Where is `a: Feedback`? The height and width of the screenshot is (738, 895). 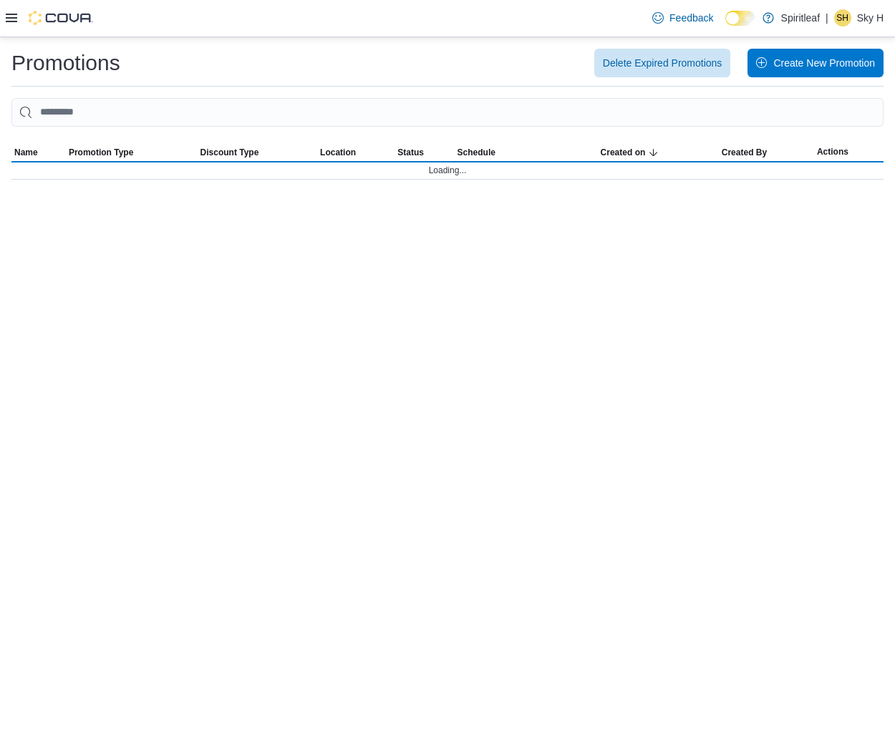 a: Feedback is located at coordinates (682, 18).